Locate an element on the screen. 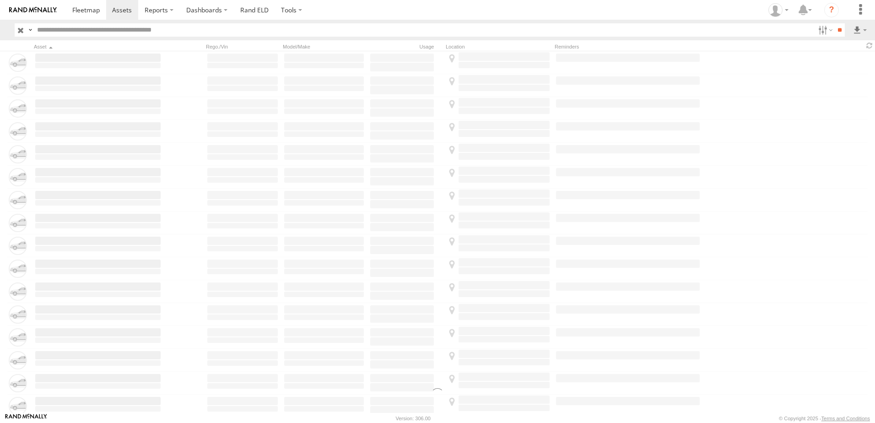 The height and width of the screenshot is (423, 875). div: Version: 306.00 is located at coordinates (413, 418).